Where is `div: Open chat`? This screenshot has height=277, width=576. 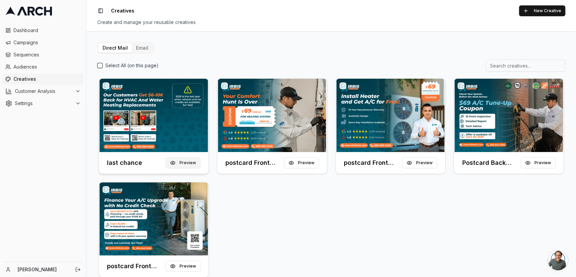 div: Open chat is located at coordinates (558, 260).